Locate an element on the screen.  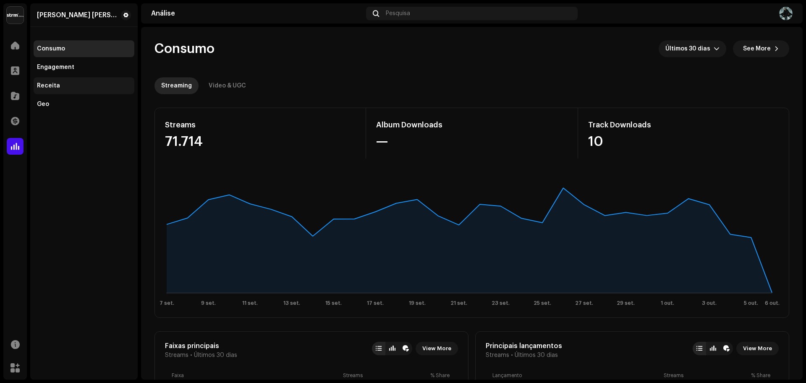
text: 23 set. is located at coordinates (501, 303).